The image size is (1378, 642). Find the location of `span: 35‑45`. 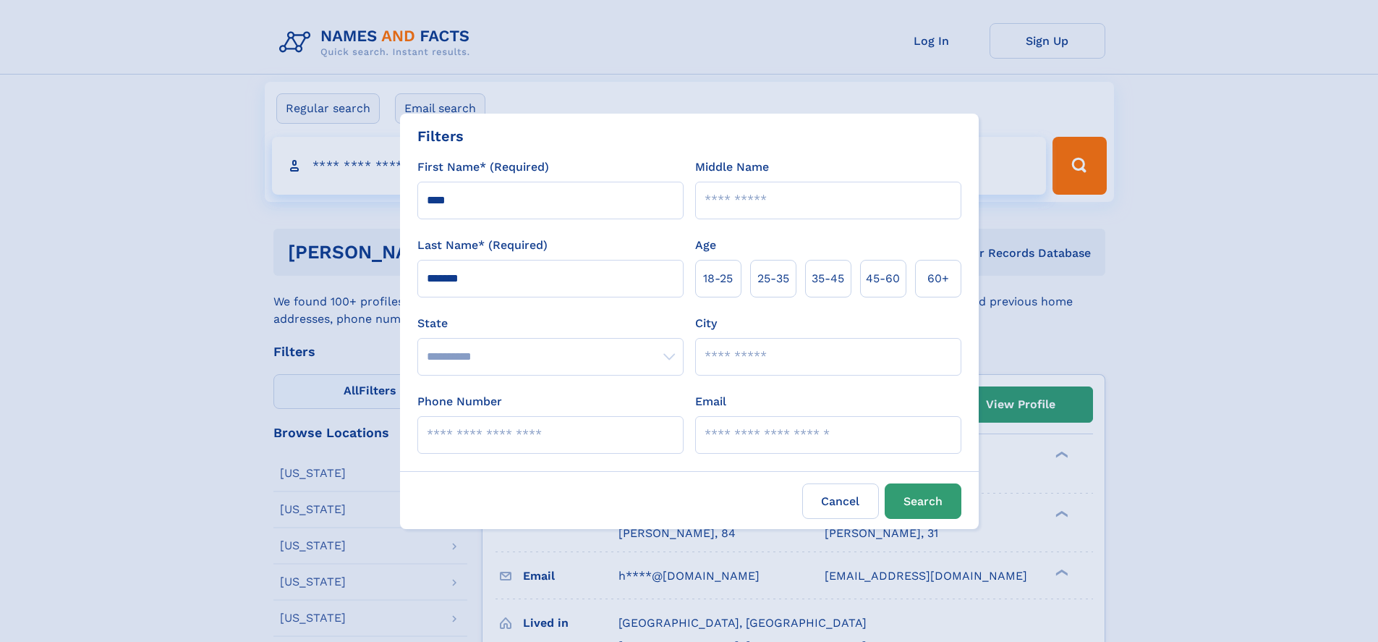

span: 35‑45 is located at coordinates (828, 279).